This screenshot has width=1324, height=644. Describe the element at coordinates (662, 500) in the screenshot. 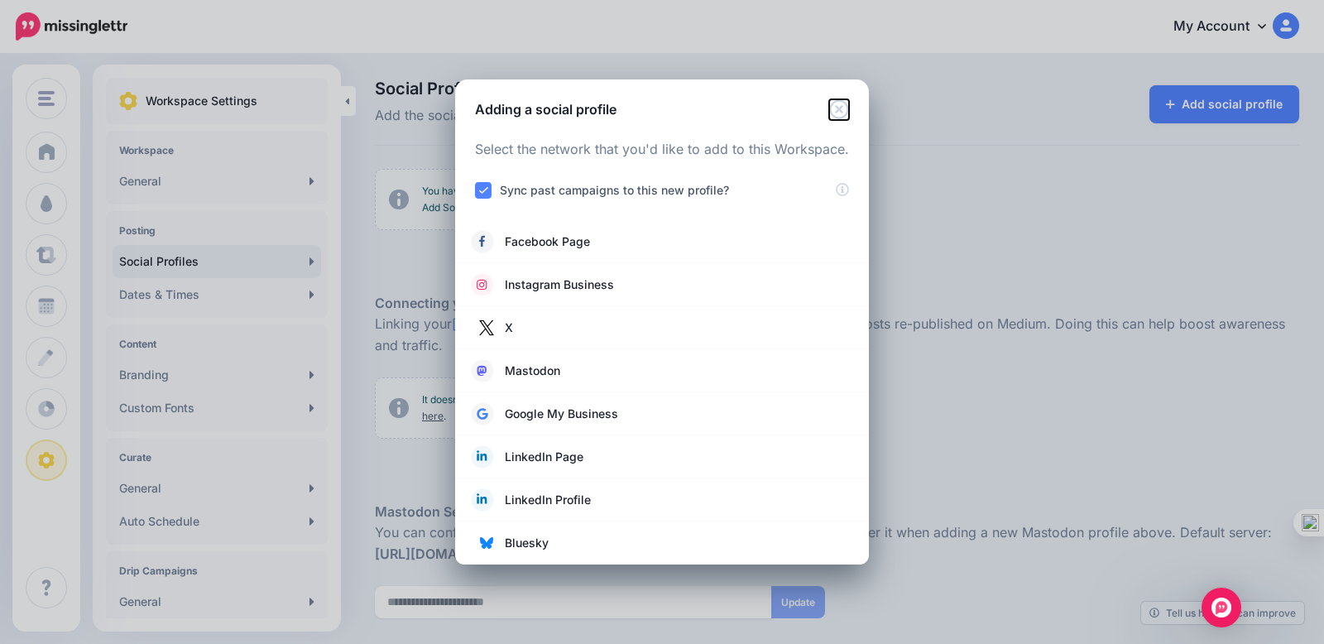

I see `a: LinkedIn Profile` at that location.